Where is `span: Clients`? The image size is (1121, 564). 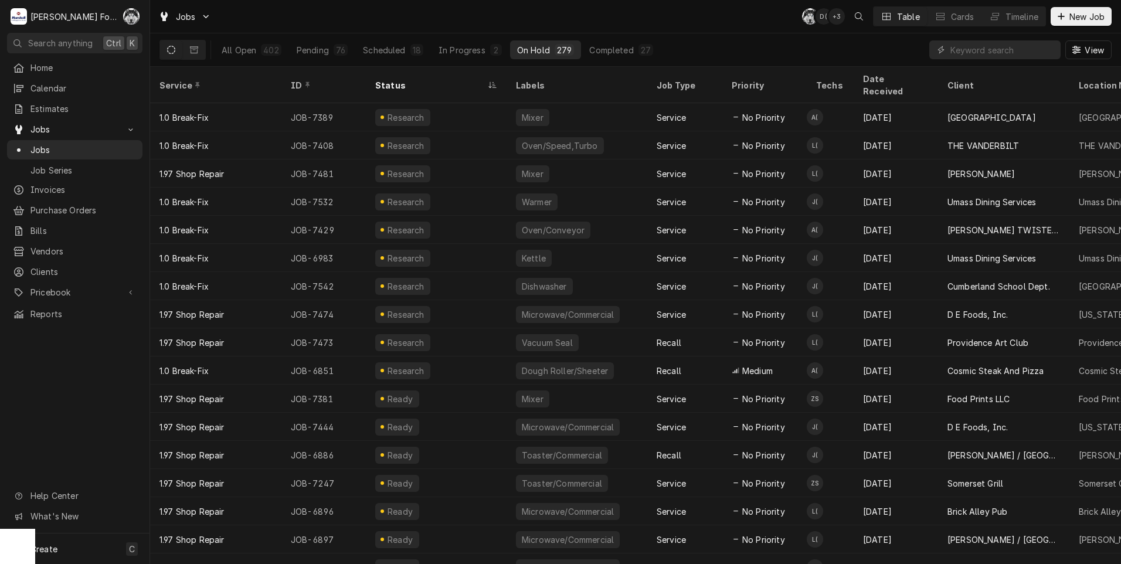
span: Clients is located at coordinates (83, 271).